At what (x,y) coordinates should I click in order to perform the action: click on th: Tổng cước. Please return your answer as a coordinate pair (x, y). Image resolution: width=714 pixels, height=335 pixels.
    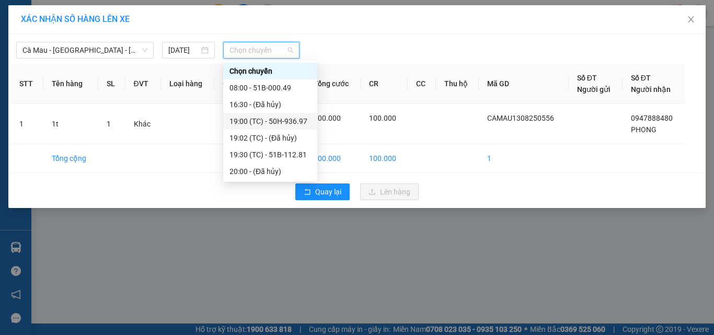
    Looking at the image, I should click on (333, 84).